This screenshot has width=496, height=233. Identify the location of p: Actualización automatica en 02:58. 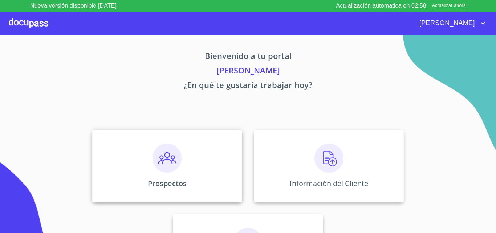
(381, 6).